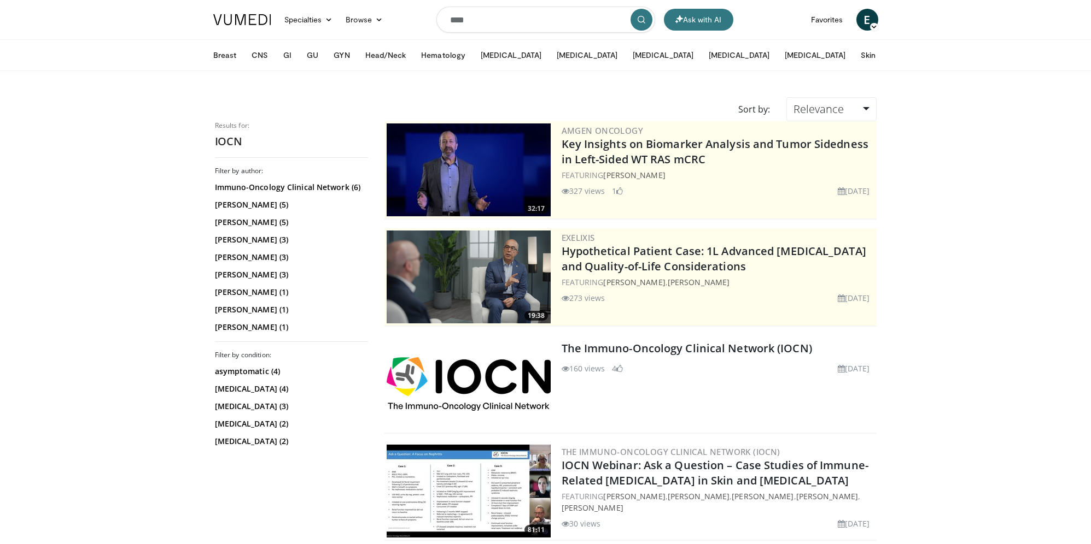 The image size is (1091, 544). What do you see at coordinates (312, 55) in the screenshot?
I see `button: GU` at bounding box center [312, 55].